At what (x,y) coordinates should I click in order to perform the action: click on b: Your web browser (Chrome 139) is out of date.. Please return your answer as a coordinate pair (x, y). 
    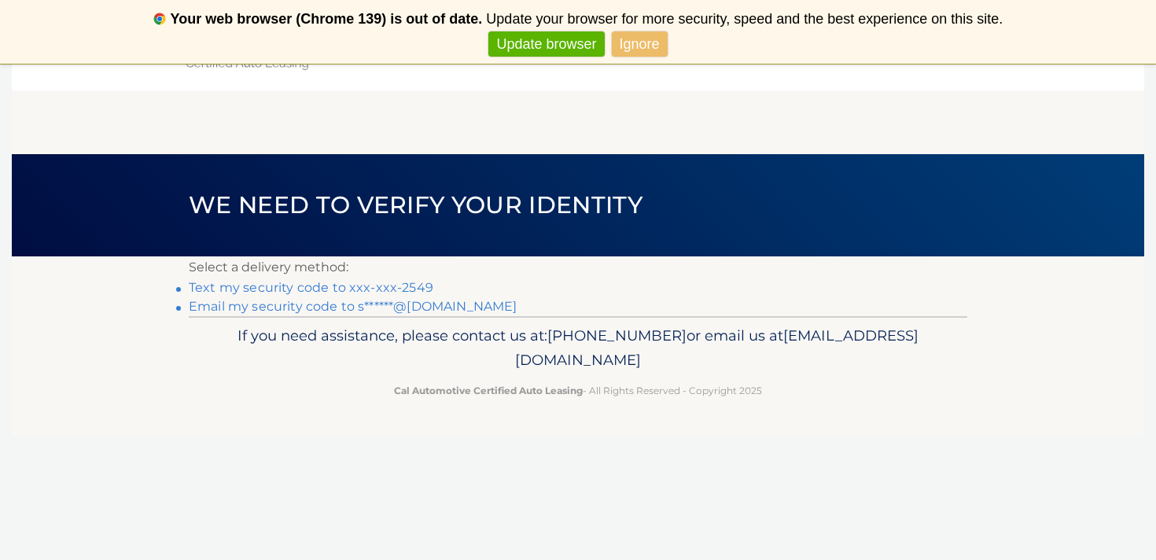
    Looking at the image, I should click on (326, 19).